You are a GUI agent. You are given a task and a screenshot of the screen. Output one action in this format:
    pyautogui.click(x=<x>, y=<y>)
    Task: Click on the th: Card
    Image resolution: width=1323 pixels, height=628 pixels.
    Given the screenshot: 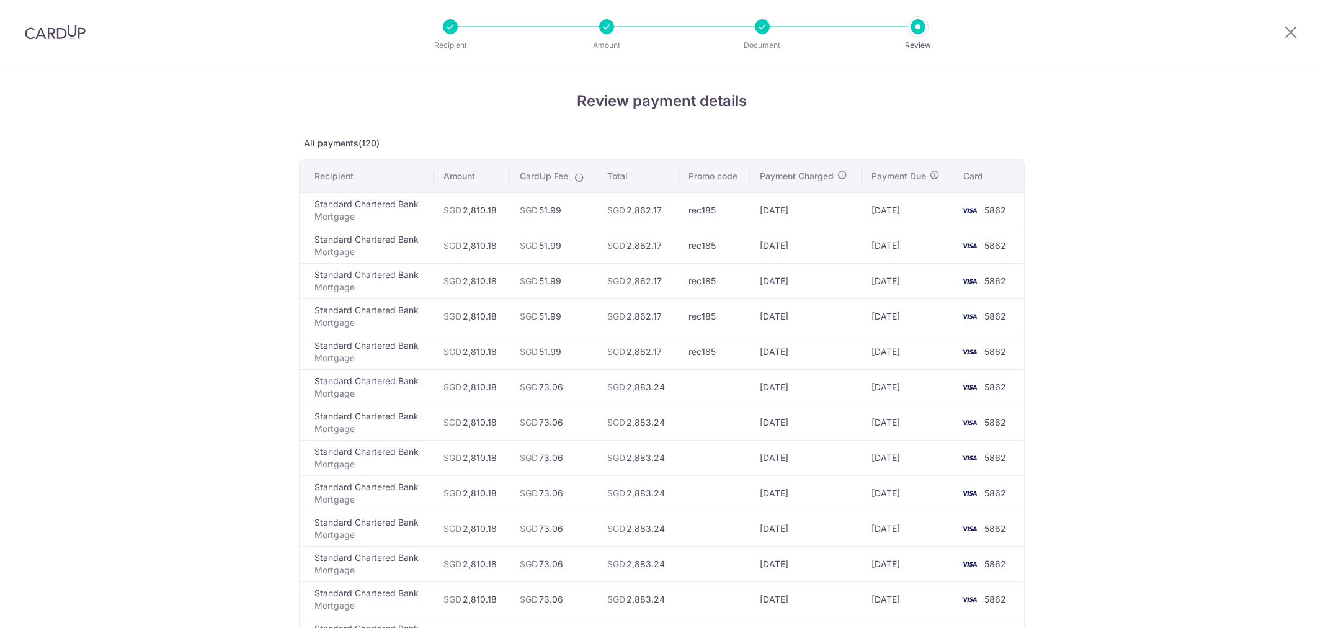 What is the action you would take?
    pyautogui.click(x=989, y=176)
    